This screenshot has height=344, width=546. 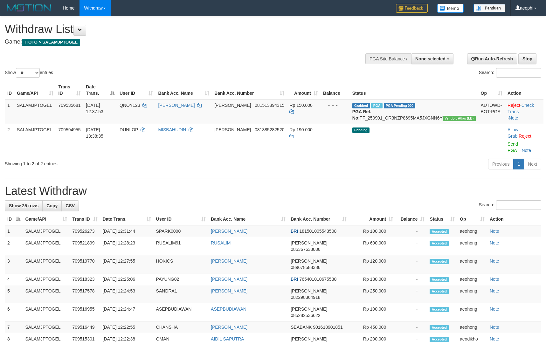 What do you see at coordinates (318, 231) in the screenshot?
I see `span: Copy 181501005543508 to clipboard` at bounding box center [318, 231].